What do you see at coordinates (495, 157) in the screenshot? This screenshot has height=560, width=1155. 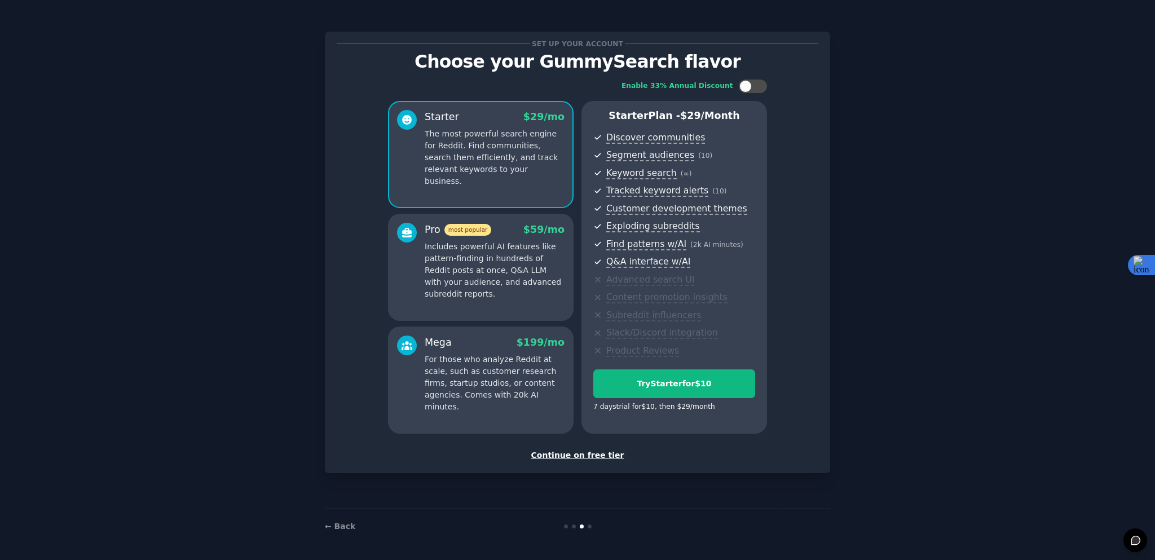 I see `p: The most powerful search engine for Reddit. Find communities, search them efficiently, and track ...` at bounding box center [495, 157].